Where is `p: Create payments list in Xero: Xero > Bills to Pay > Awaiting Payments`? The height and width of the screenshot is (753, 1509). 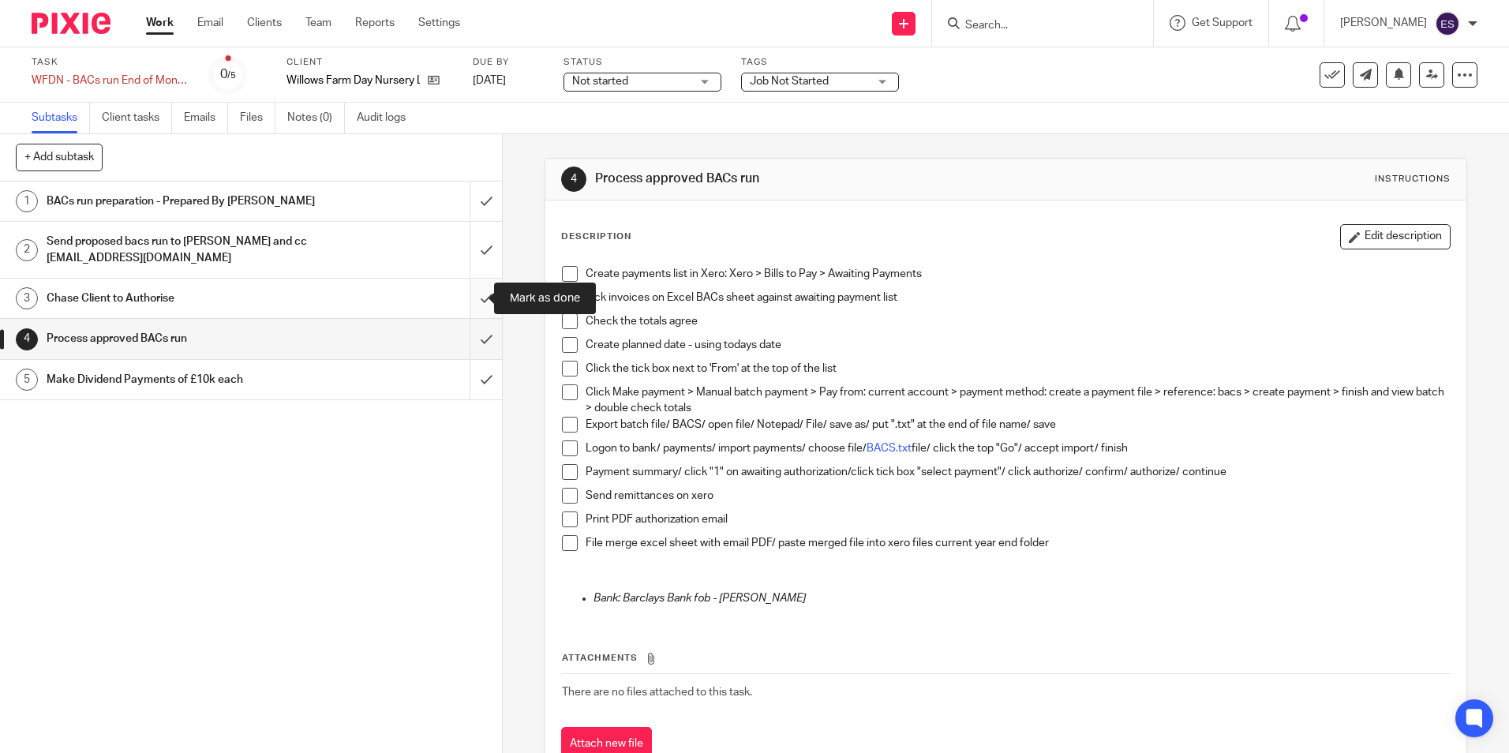
p: Create payments list in Xero: Xero > Bills to Pay > Awaiting Payments is located at coordinates (1017, 274).